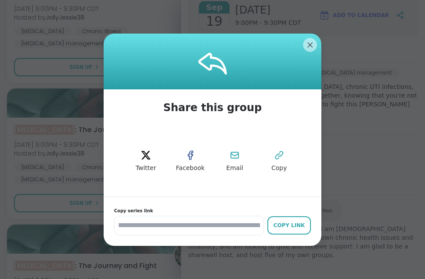 This screenshot has width=425, height=279. I want to click on span: Twitter, so click(146, 168).